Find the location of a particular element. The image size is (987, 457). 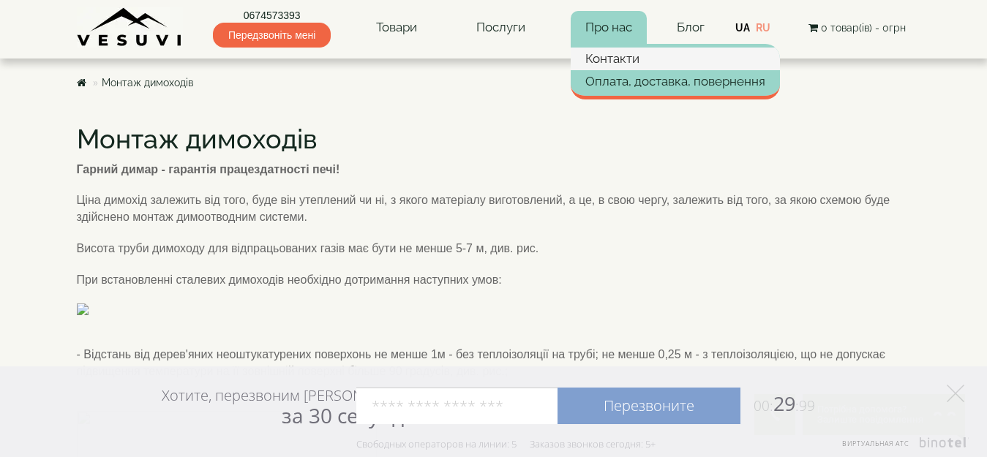

span: 29 is located at coordinates (778, 403).